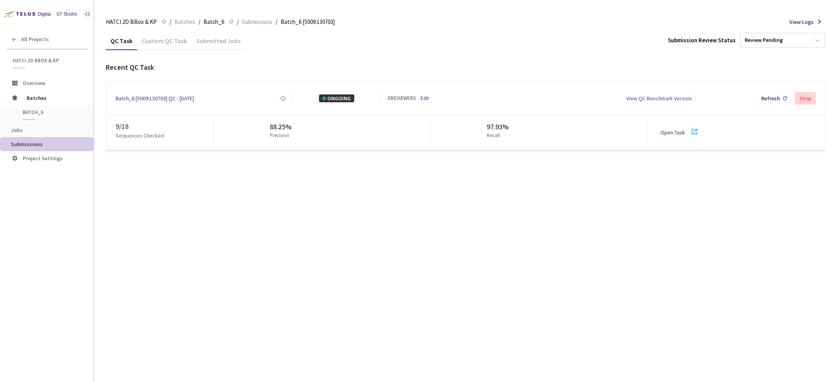 The height and width of the screenshot is (382, 836). I want to click on div: QC Task, so click(121, 43).